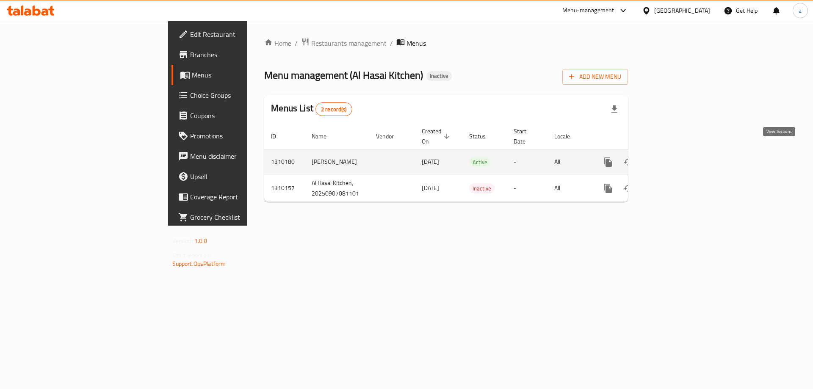 The image size is (813, 389). Describe the element at coordinates (480, 162) in the screenshot. I see `div: Active` at that location.